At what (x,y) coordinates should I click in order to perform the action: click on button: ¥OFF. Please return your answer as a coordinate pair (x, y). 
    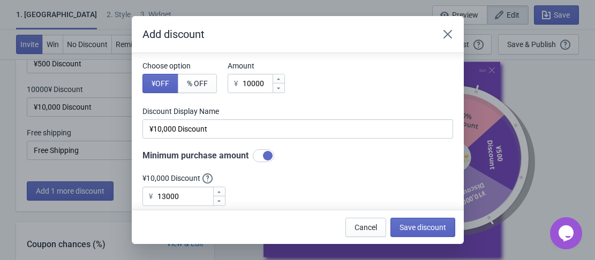
    Looking at the image, I should click on (160, 84).